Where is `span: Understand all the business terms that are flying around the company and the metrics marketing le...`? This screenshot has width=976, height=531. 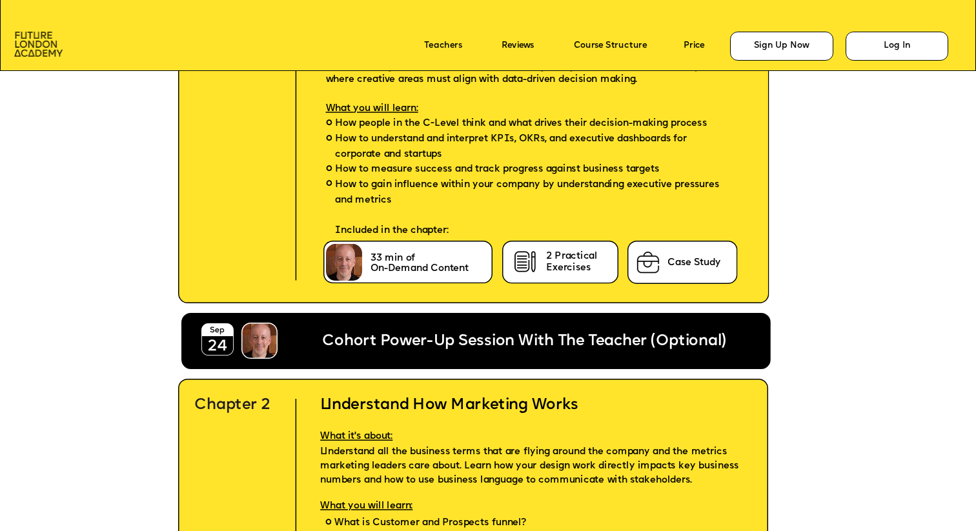 span: Understand all the business terms that are flying around the company and the metrics marketing le... is located at coordinates (530, 466).